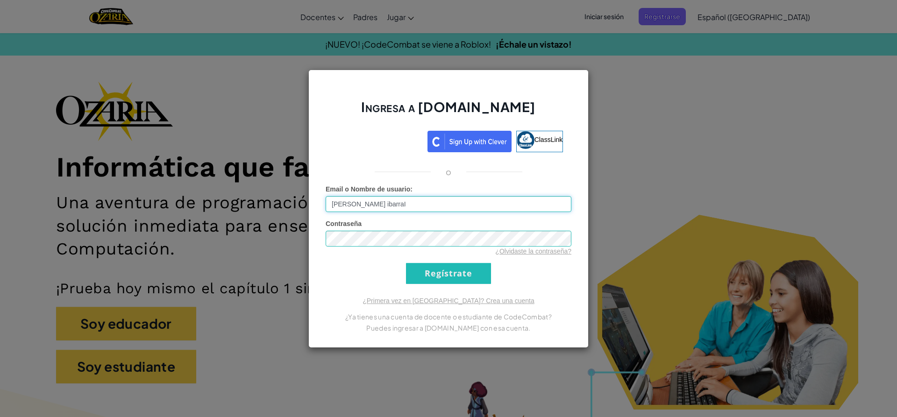  What do you see at coordinates (449, 273) in the screenshot?
I see `input: Regístrate` at bounding box center [449, 273].